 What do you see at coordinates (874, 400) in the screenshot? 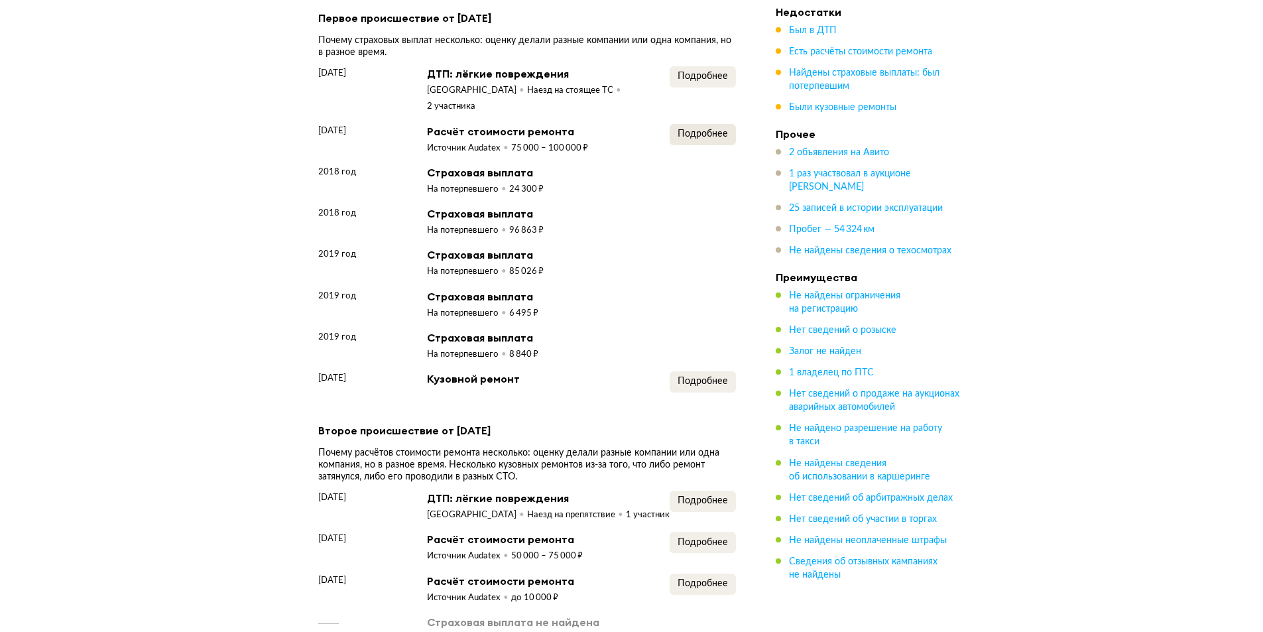
I see `span: Нет сведений о продаже на аукционах аварийных автомобилей` at bounding box center [874, 400].